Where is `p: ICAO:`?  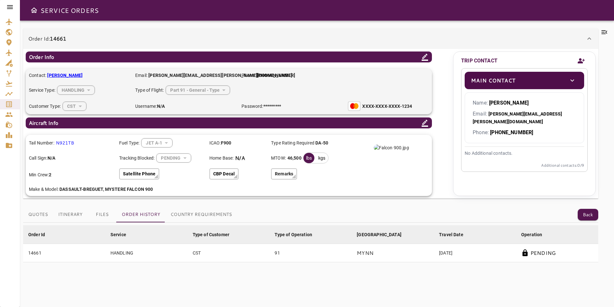
p: ICAO: is located at coordinates (238, 143).